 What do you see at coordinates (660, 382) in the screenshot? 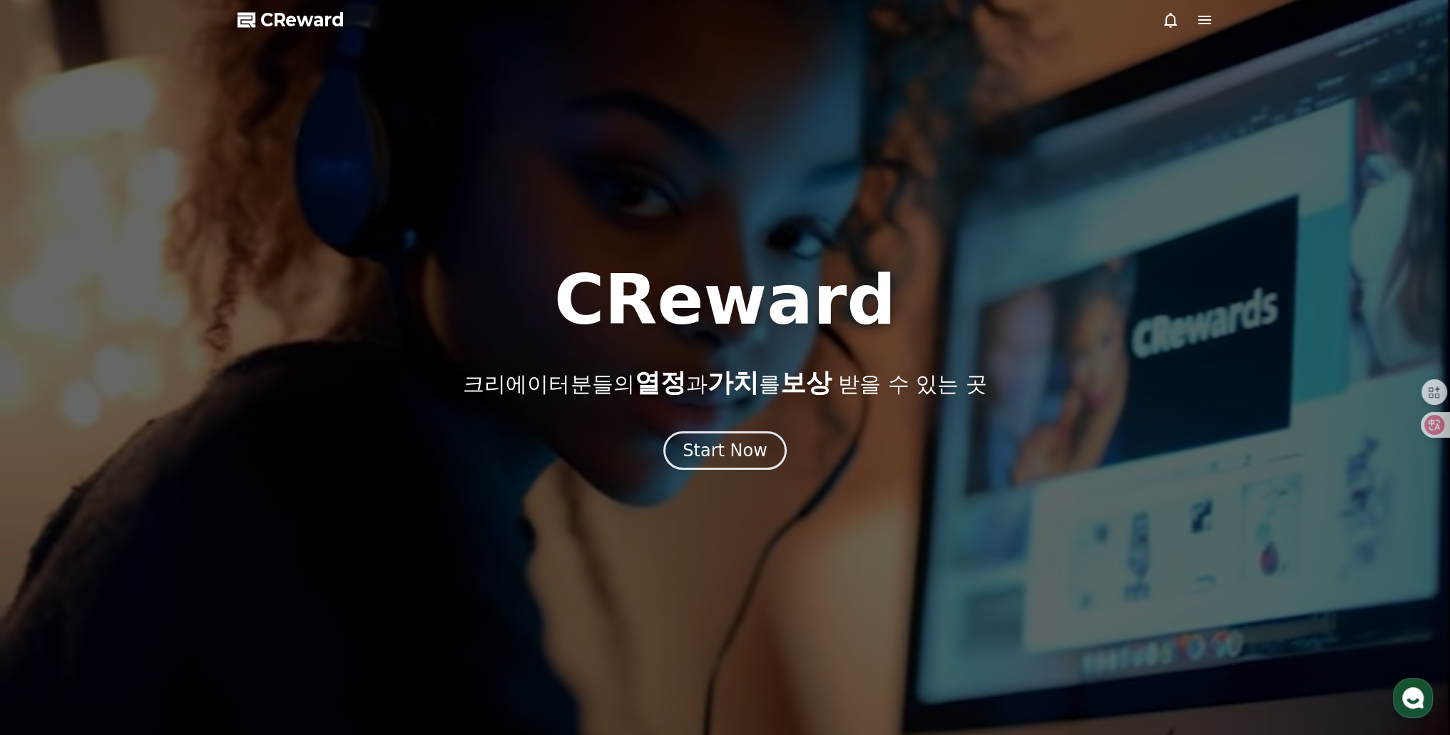
I see `span: 열정` at bounding box center [660, 382].